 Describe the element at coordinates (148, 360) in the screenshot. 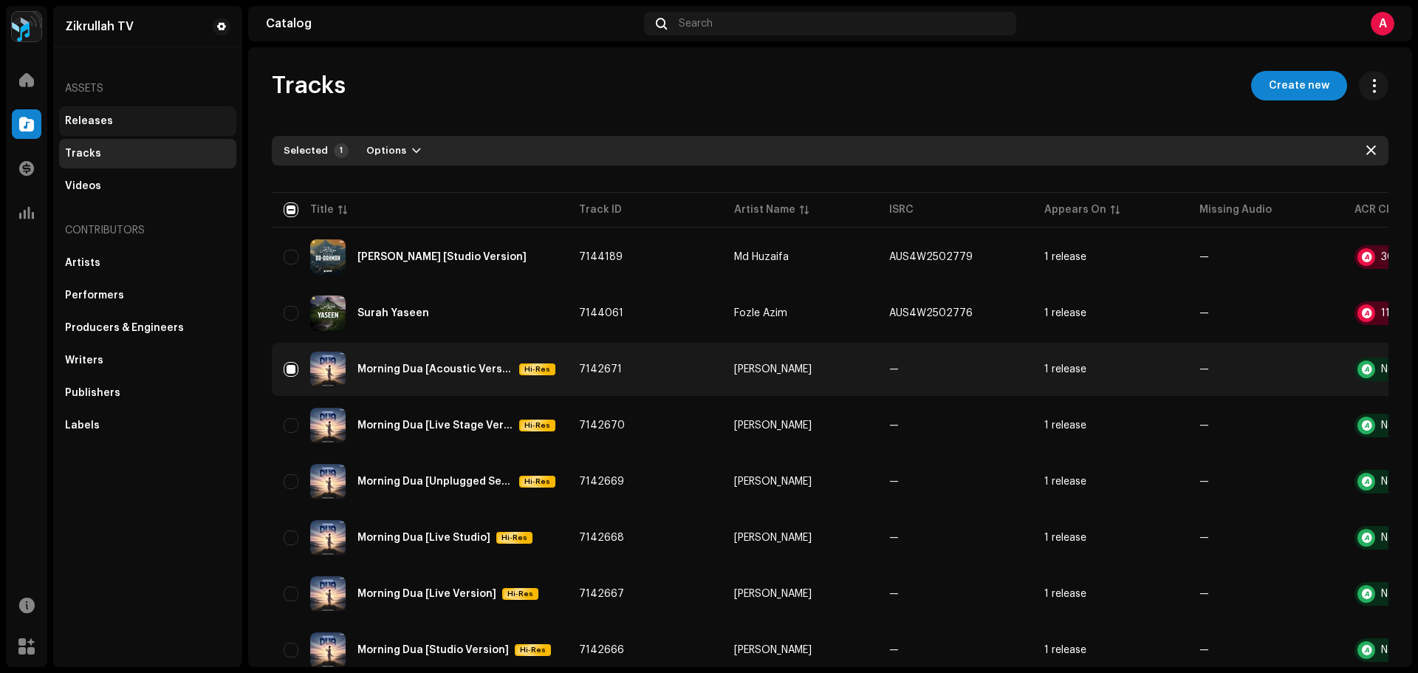

I see `re-m-nav-item: Writers` at that location.